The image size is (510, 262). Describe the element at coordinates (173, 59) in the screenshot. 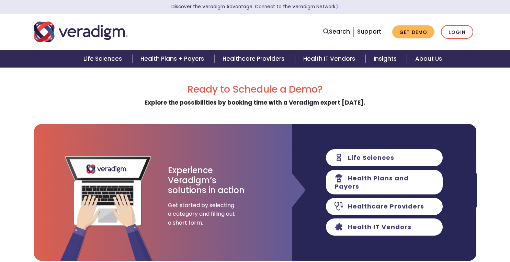

I see `a: Health Plans + Payers` at that location.